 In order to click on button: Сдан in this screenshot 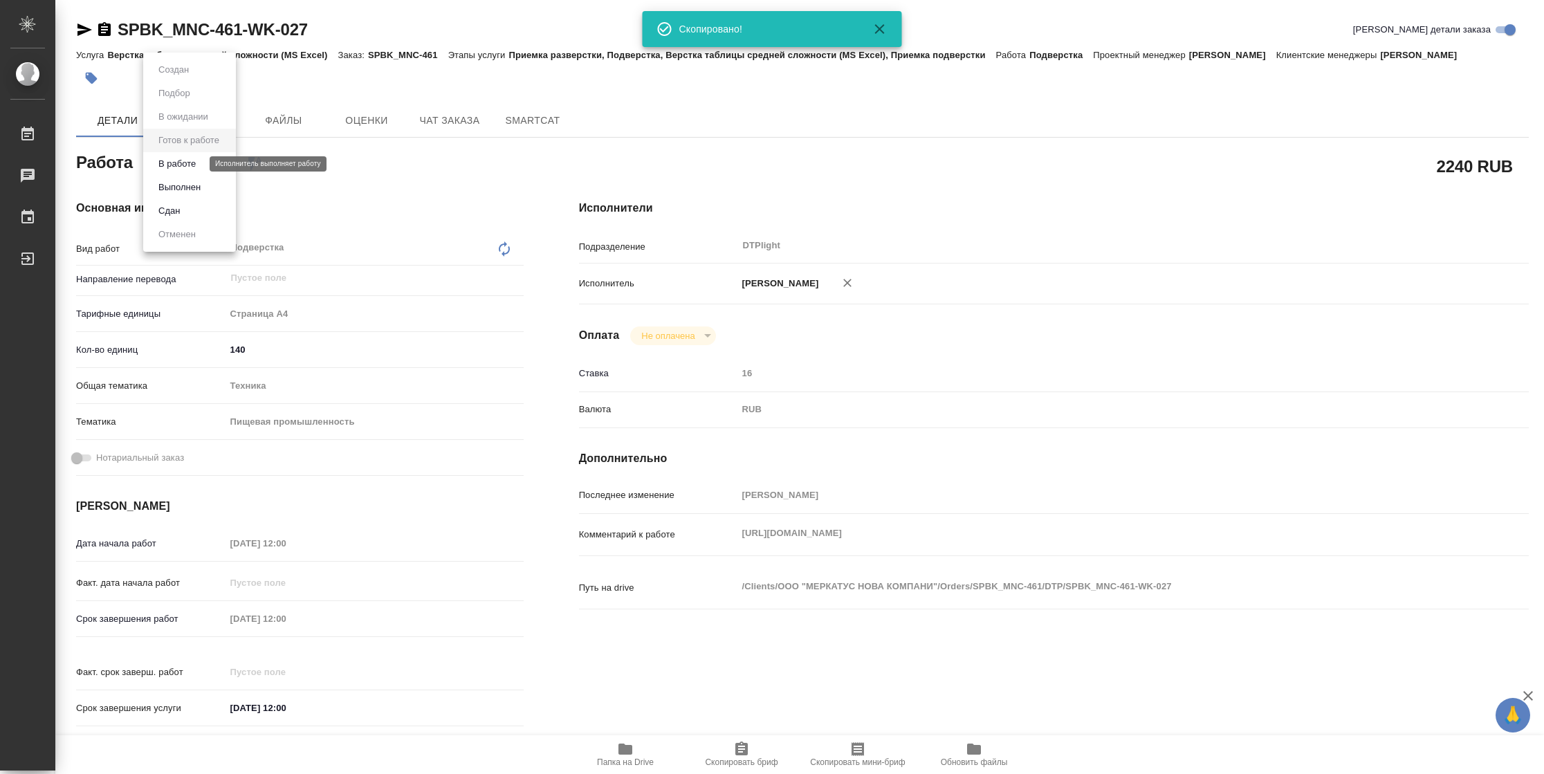, I will do `click(169, 211)`.